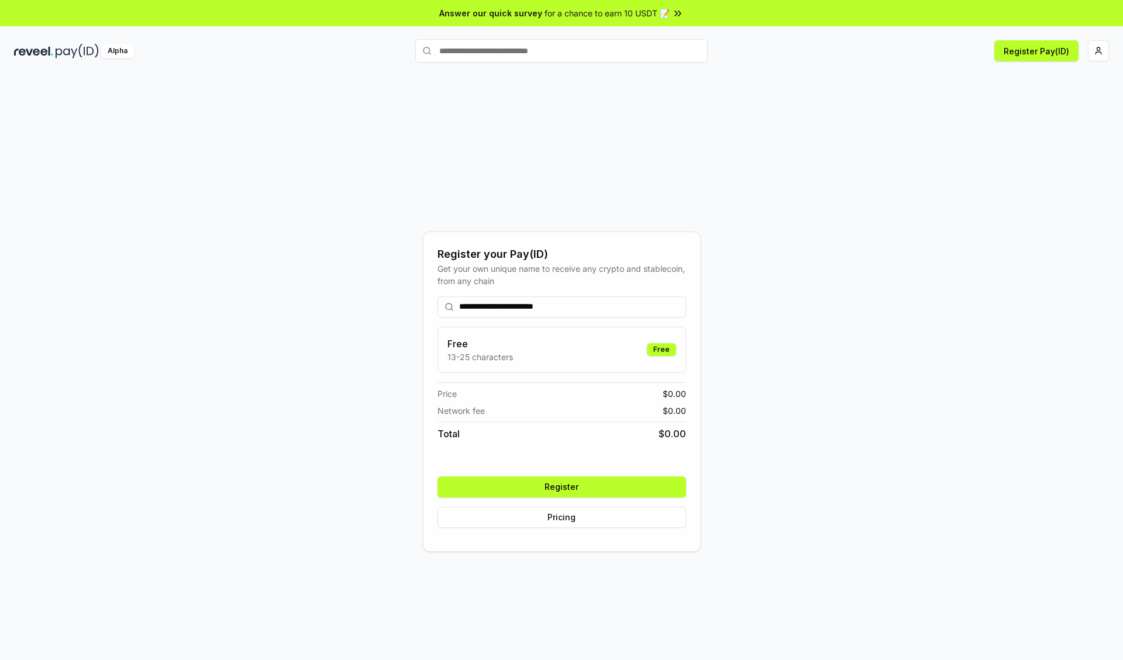 This screenshot has width=1123, height=660. What do you see at coordinates (661, 350) in the screenshot?
I see `div: Free` at bounding box center [661, 350].